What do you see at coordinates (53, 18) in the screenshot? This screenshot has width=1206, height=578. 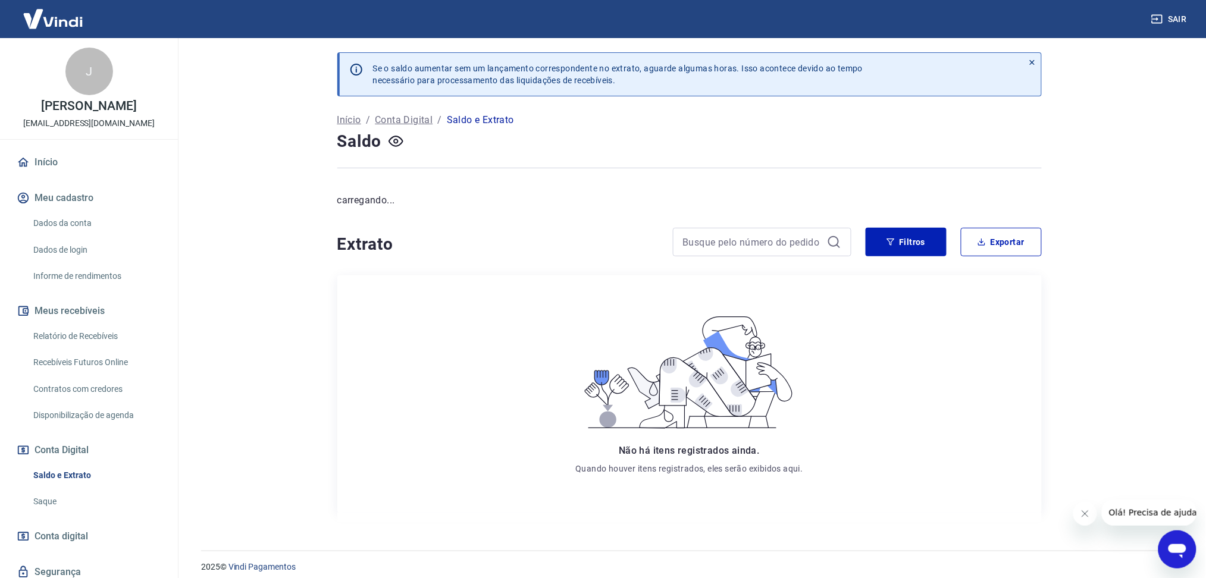 I see `img: Vindi` at bounding box center [53, 18].